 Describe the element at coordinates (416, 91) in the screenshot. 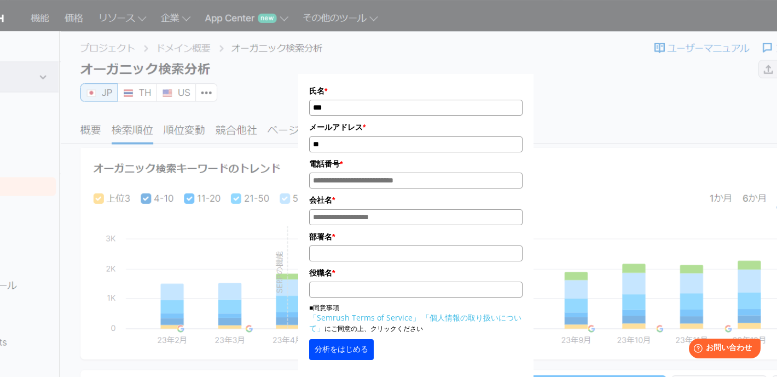

I see `label: 氏名` at that location.